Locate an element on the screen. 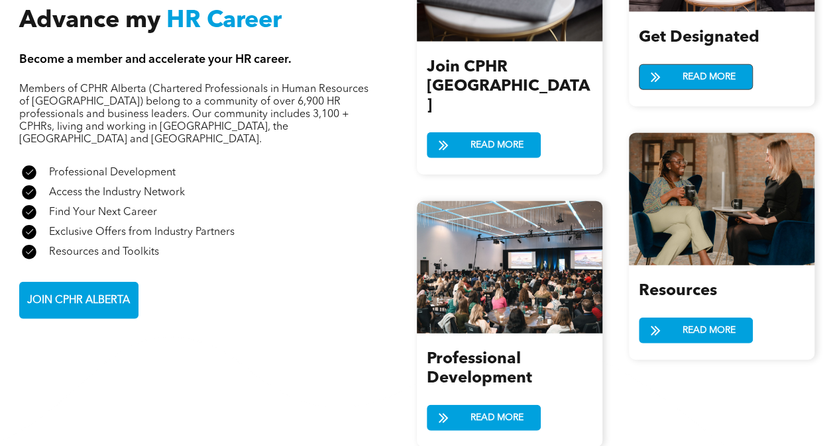 The width and height of the screenshot is (833, 446). span: HR Career is located at coordinates (224, 21).